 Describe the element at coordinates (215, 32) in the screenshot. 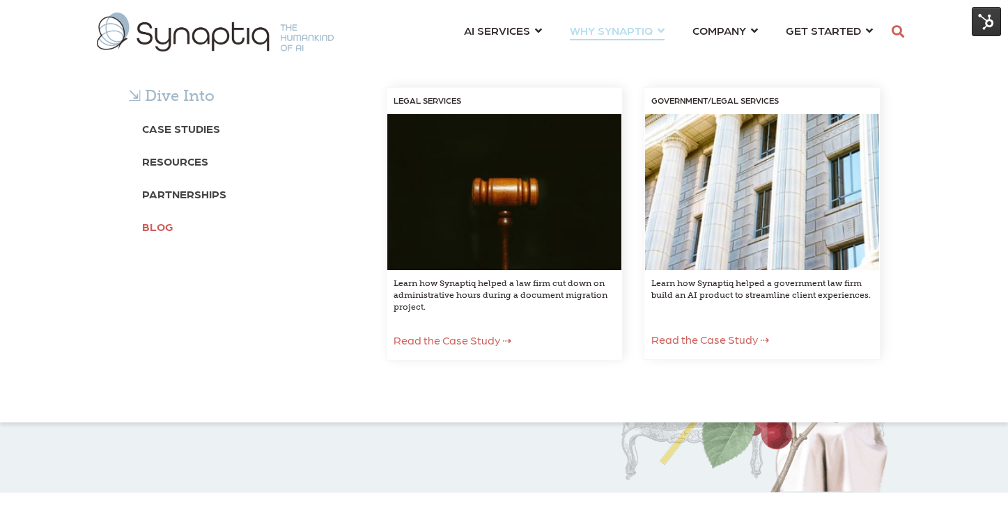

I see `img: synaptiq logo-1` at that location.